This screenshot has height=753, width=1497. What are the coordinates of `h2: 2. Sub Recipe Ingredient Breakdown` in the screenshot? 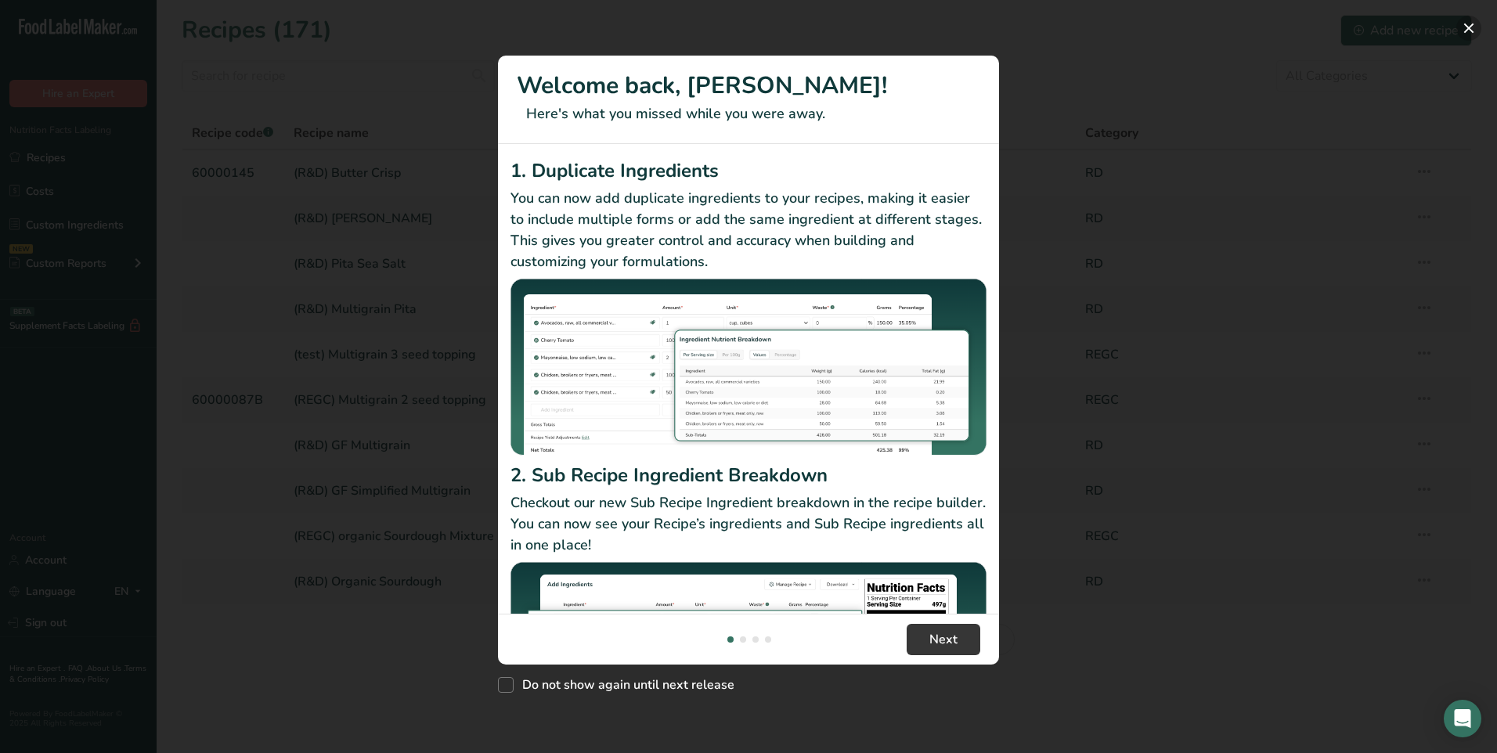 It's located at (749, 475).